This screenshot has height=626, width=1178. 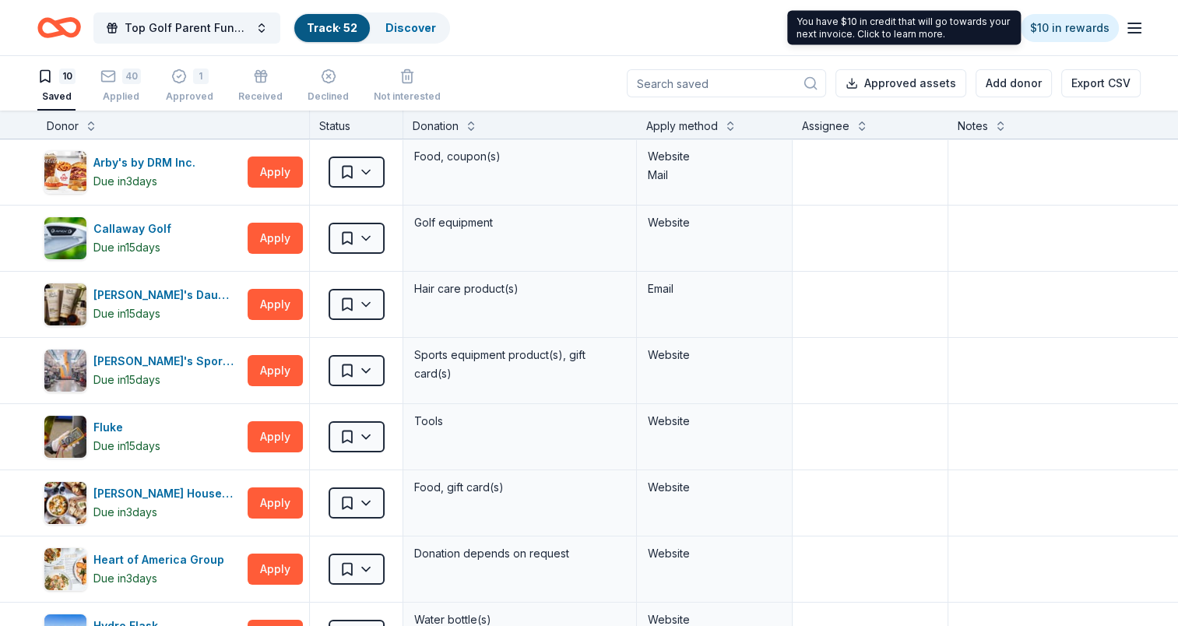 What do you see at coordinates (410, 27) in the screenshot?
I see `a: Discover` at bounding box center [410, 27].